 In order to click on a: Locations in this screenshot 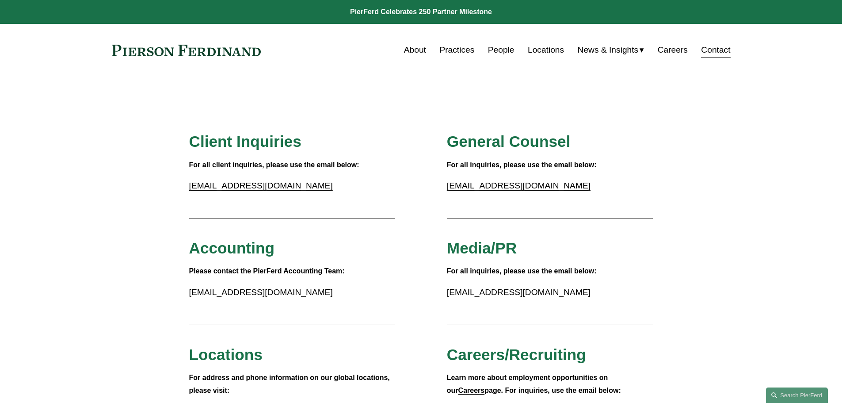, I will do `click(546, 50)`.